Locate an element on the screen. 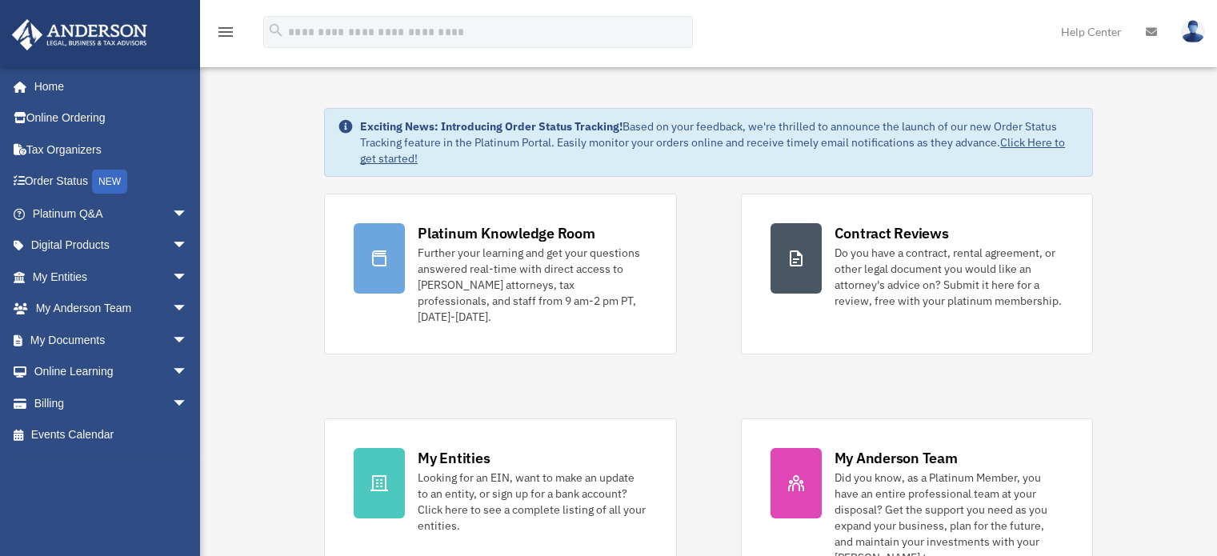  a: Contract Reviews Do you have a contract, rental agreement, or other legal document you would like... is located at coordinates (917, 274).